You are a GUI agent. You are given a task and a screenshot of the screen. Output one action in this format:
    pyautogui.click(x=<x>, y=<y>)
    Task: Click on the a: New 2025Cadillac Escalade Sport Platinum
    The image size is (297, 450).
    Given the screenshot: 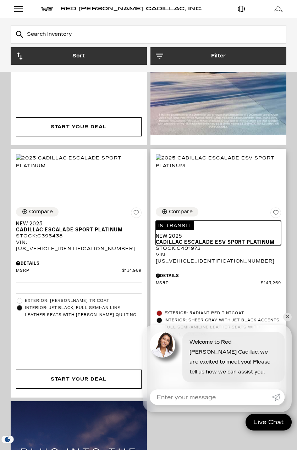 What is the action you would take?
    pyautogui.click(x=79, y=227)
    